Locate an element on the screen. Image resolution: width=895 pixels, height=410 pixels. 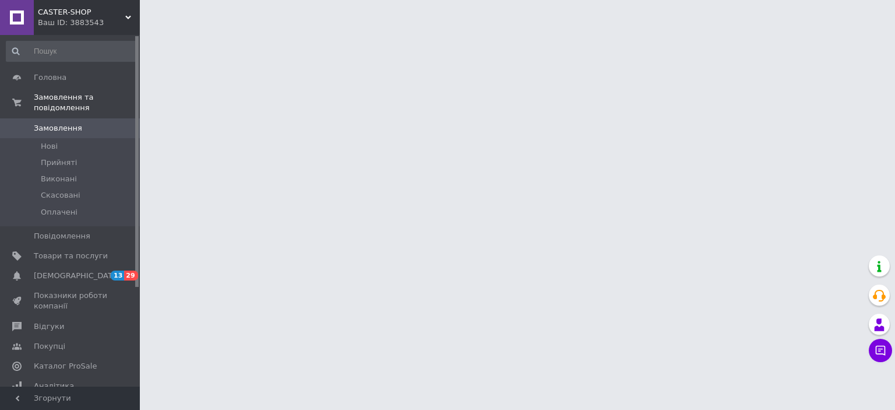
div: Ваш ID: 3883543 is located at coordinates (89, 23).